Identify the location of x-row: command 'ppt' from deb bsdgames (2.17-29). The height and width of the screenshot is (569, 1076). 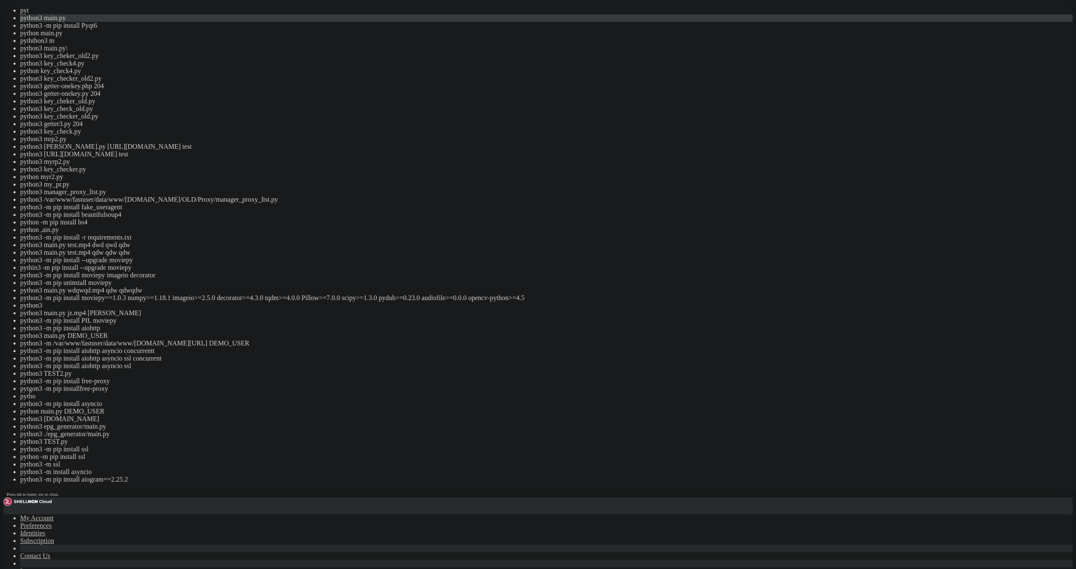
(484, 188).